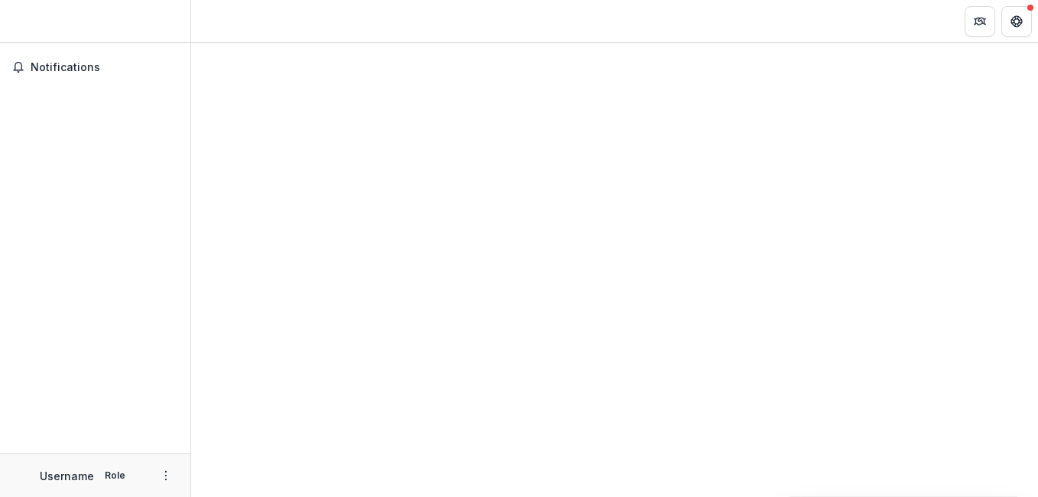 Image resolution: width=1038 pixels, height=497 pixels. I want to click on p: Username, so click(66, 475).